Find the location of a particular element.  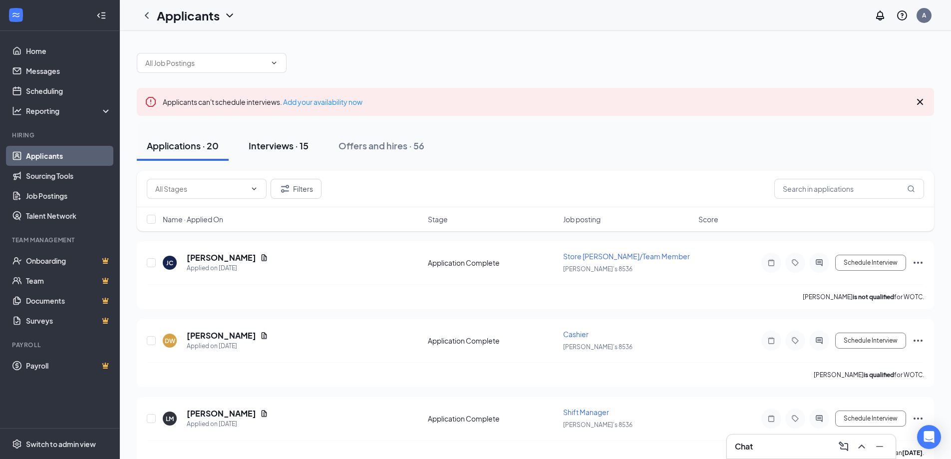

span: Shift Manager is located at coordinates (586, 412).